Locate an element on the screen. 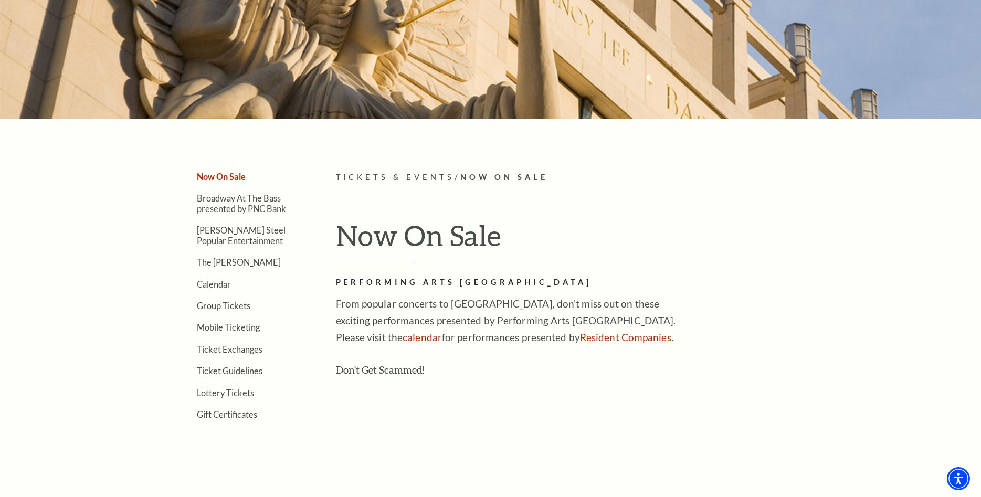  a: Broadway At The Bass presented by PNC Bank is located at coordinates (241, 203).